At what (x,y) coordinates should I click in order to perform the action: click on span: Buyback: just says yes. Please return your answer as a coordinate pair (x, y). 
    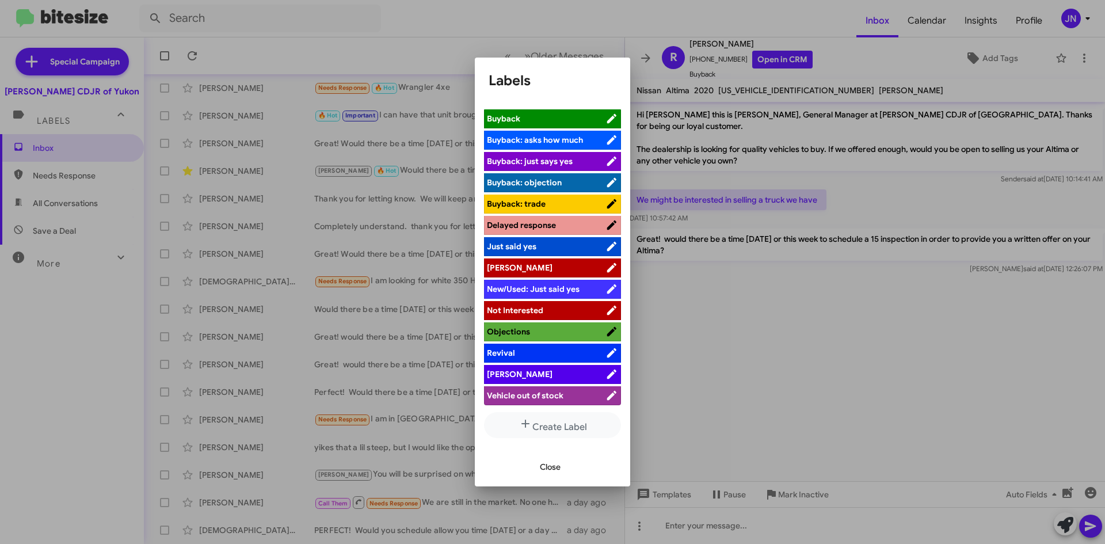
    Looking at the image, I should click on (529, 161).